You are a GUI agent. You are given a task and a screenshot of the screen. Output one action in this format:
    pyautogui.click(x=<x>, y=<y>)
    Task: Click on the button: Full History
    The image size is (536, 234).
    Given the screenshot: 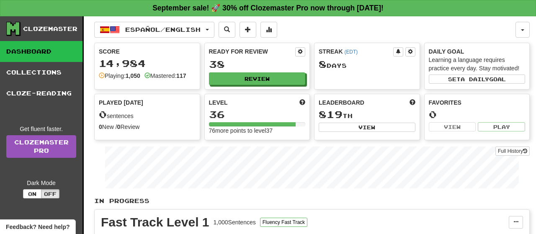 What is the action you would take?
    pyautogui.click(x=513, y=151)
    